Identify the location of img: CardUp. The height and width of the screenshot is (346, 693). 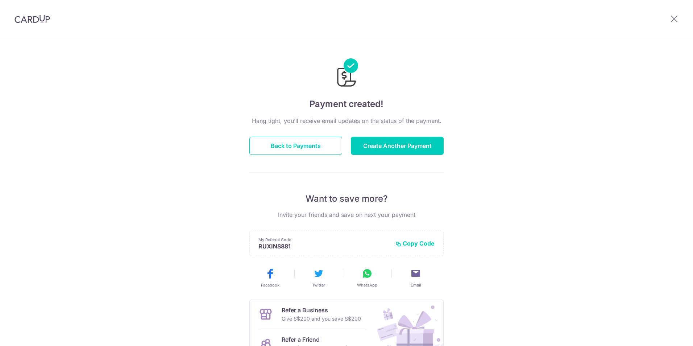
(32, 19).